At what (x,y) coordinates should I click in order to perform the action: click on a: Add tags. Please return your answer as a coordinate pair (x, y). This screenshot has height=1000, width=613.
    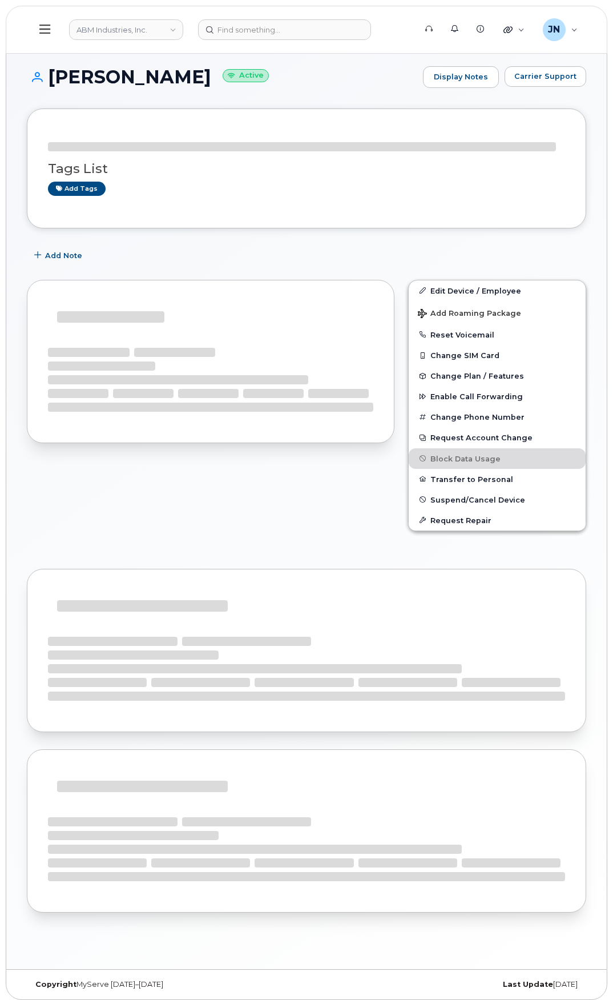
    Looking at the image, I should click on (77, 188).